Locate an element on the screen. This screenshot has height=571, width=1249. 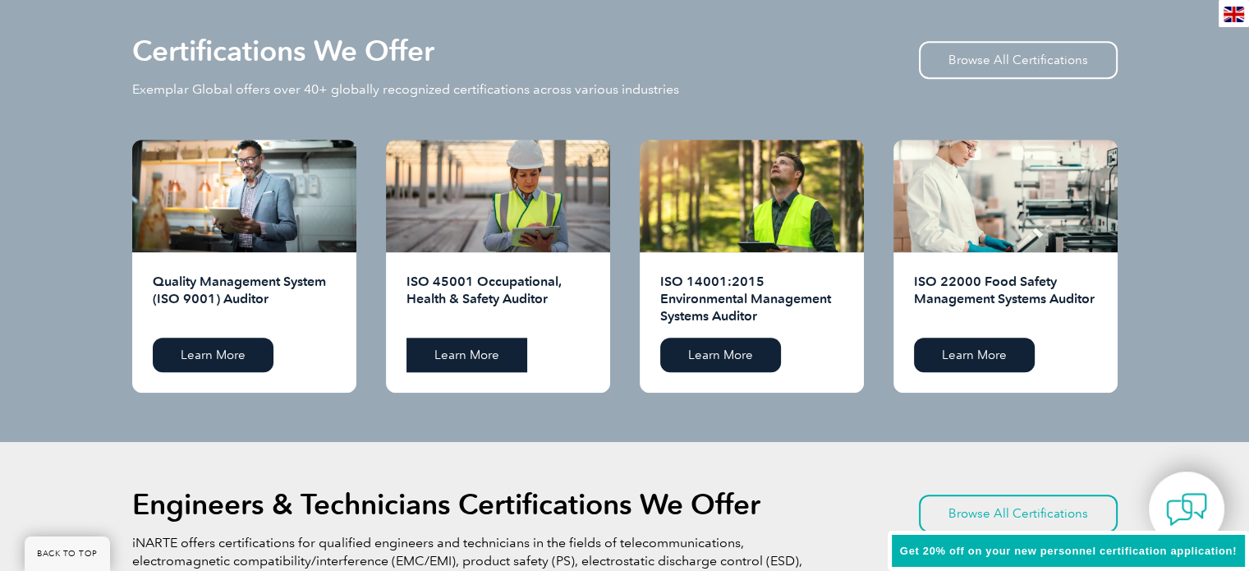
h2: ISO 22000 Food Safety Management Systems Auditor is located at coordinates (1005, 299).